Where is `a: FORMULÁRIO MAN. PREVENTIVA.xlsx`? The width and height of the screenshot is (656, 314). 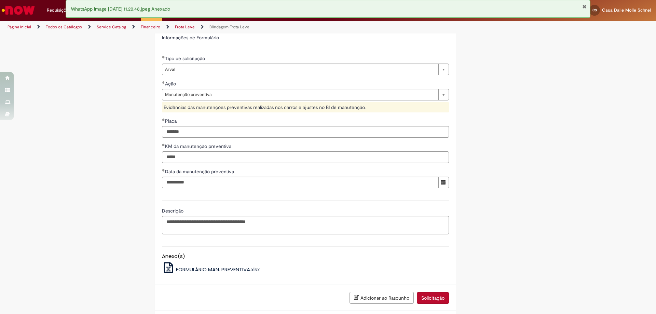
a: FORMULÁRIO MAN. PREVENTIVA.xlsx is located at coordinates (211, 269).